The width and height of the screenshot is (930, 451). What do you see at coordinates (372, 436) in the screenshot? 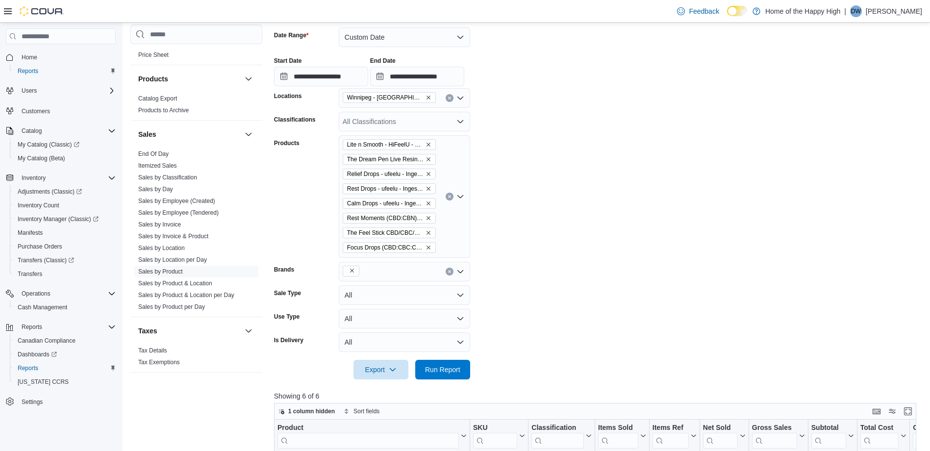
I see `button: Product` at bounding box center [372, 436].